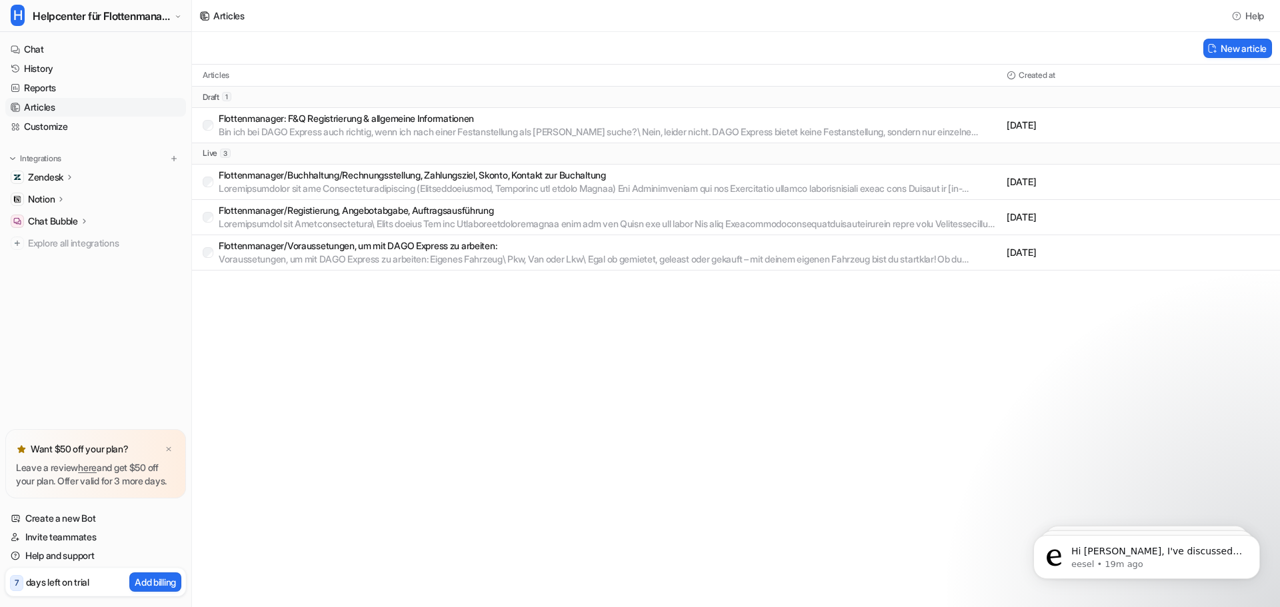 The width and height of the screenshot is (1280, 607). Describe the element at coordinates (95, 243) in the screenshot. I see `a: Explore all integrations` at that location.